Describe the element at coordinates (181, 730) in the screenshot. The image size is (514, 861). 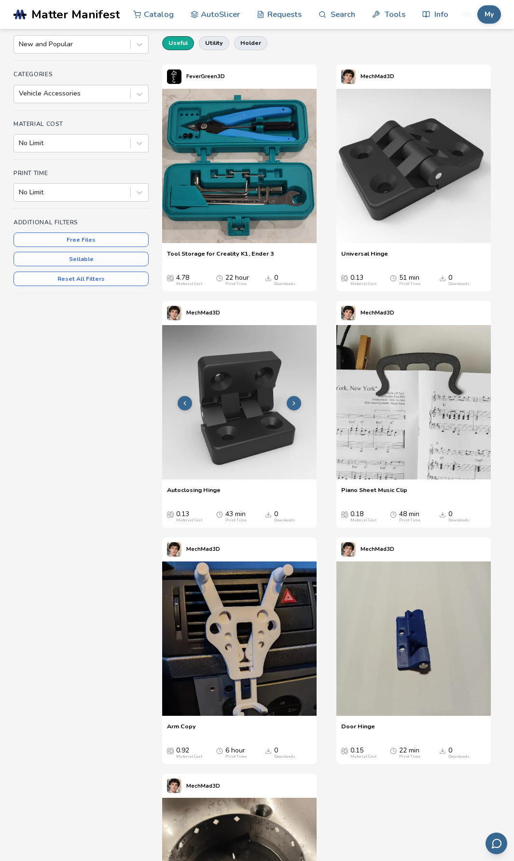
I see `a: Arm Copy` at that location.